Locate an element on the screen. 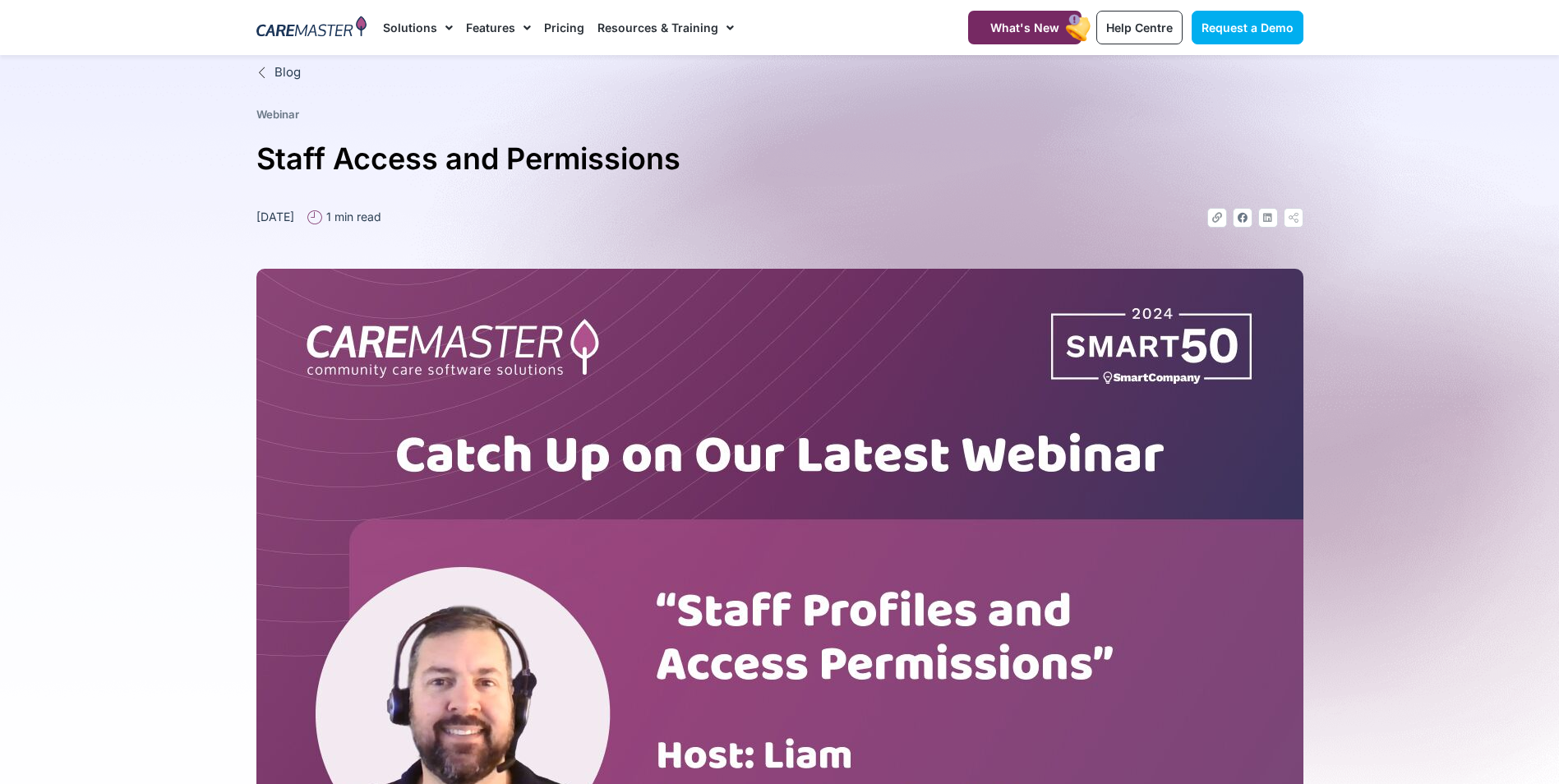 The width and height of the screenshot is (1559, 784). span: Blog is located at coordinates (285, 73).